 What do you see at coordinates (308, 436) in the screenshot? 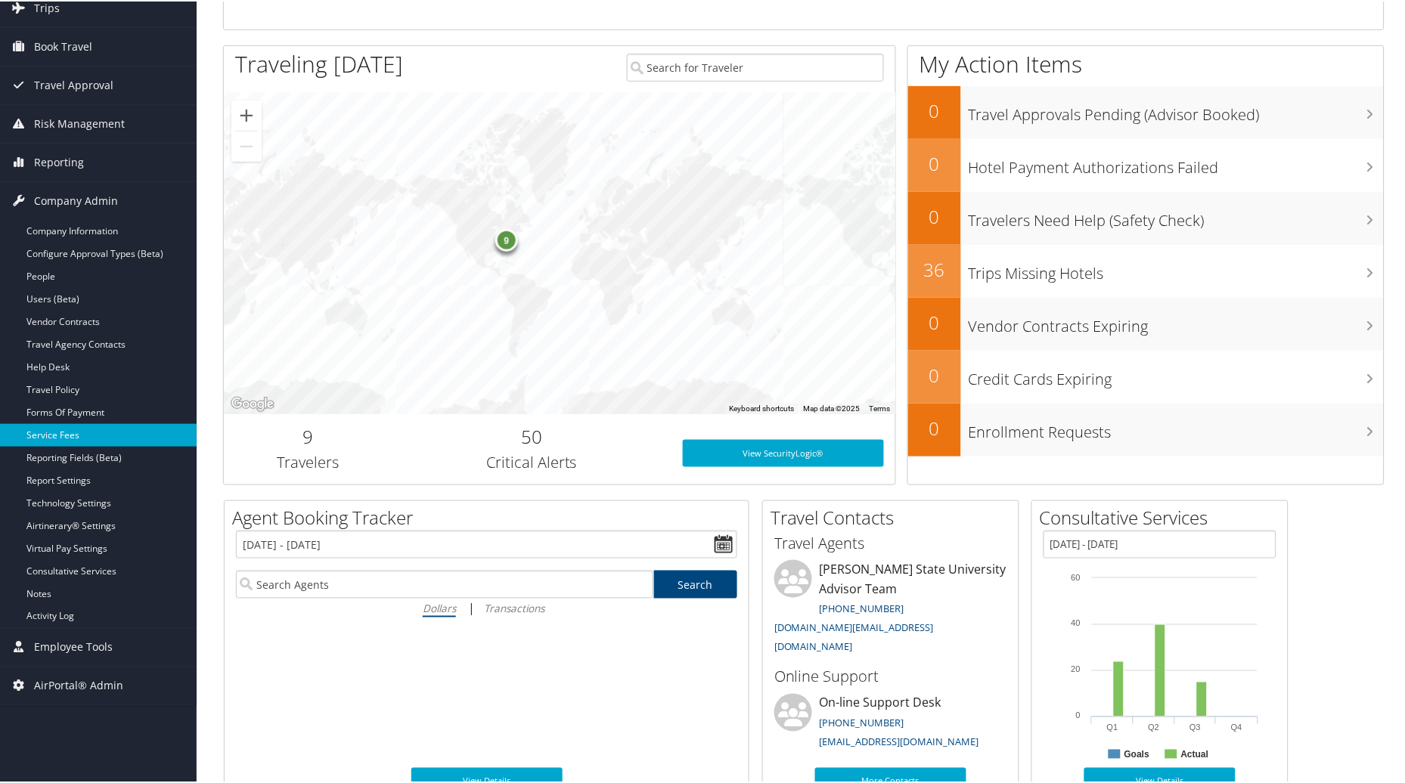
I see `h2: 9` at bounding box center [308, 436].